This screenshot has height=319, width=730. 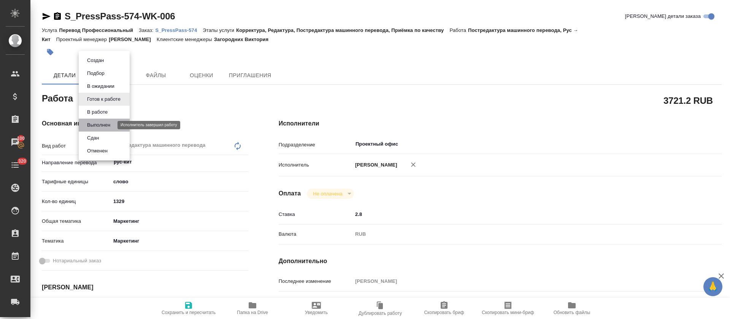 I want to click on button: Создан, so click(x=95, y=60).